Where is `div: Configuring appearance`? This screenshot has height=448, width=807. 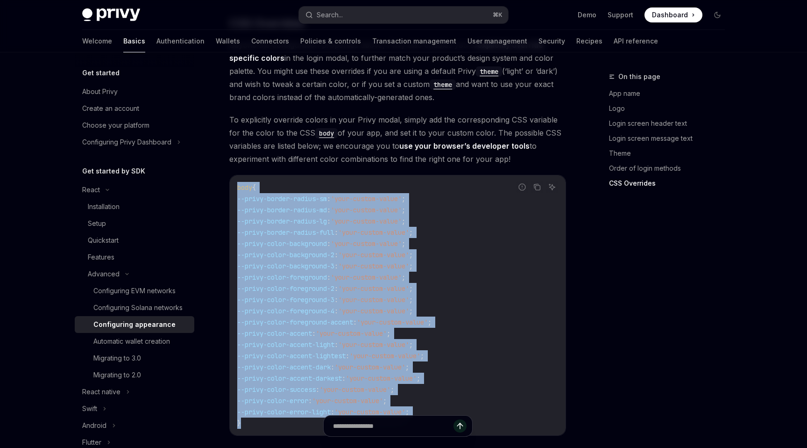
div: Configuring appearance is located at coordinates (135, 324).